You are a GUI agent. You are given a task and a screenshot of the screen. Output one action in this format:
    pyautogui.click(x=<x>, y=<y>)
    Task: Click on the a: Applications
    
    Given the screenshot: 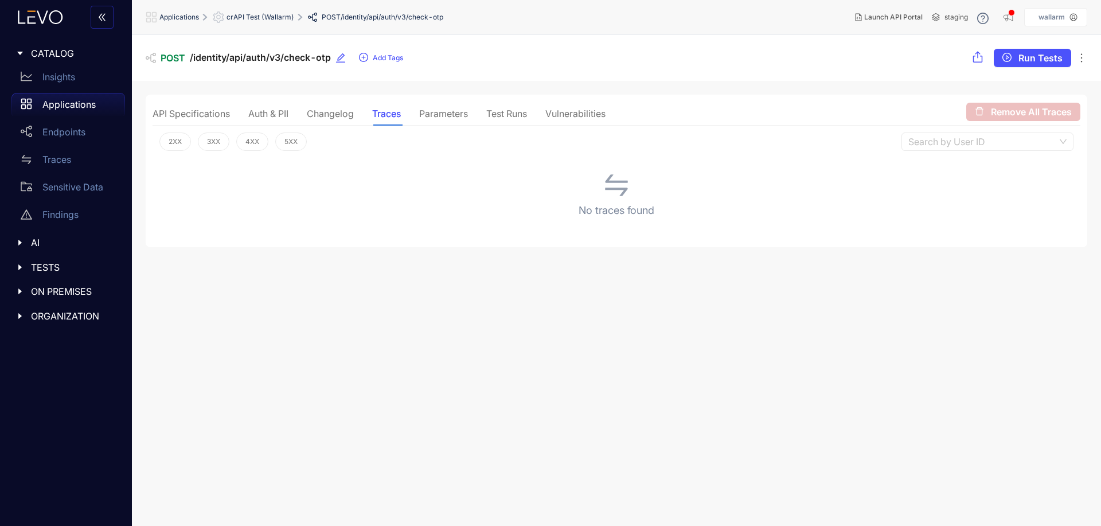 What is the action you would take?
    pyautogui.click(x=68, y=107)
    